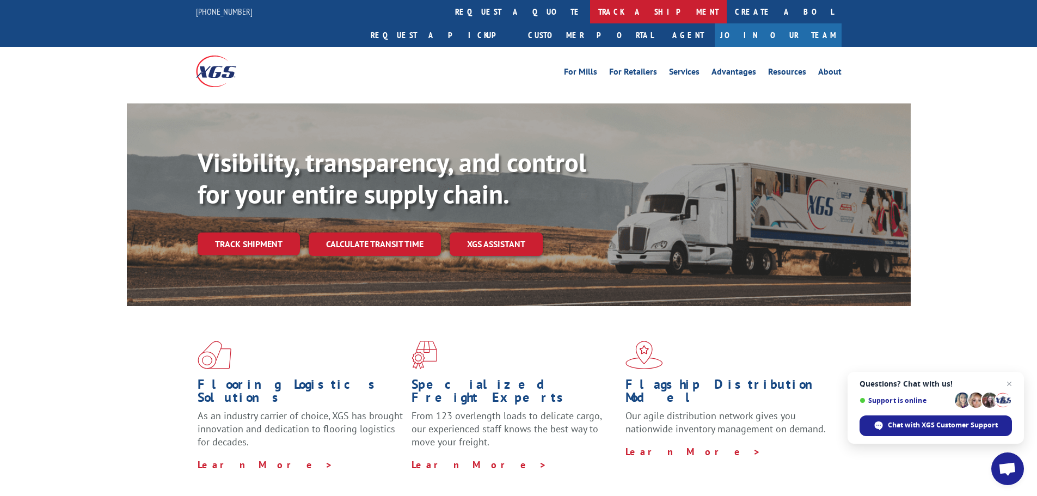 The height and width of the screenshot is (496, 1037). I want to click on a: For Retailers, so click(633, 73).